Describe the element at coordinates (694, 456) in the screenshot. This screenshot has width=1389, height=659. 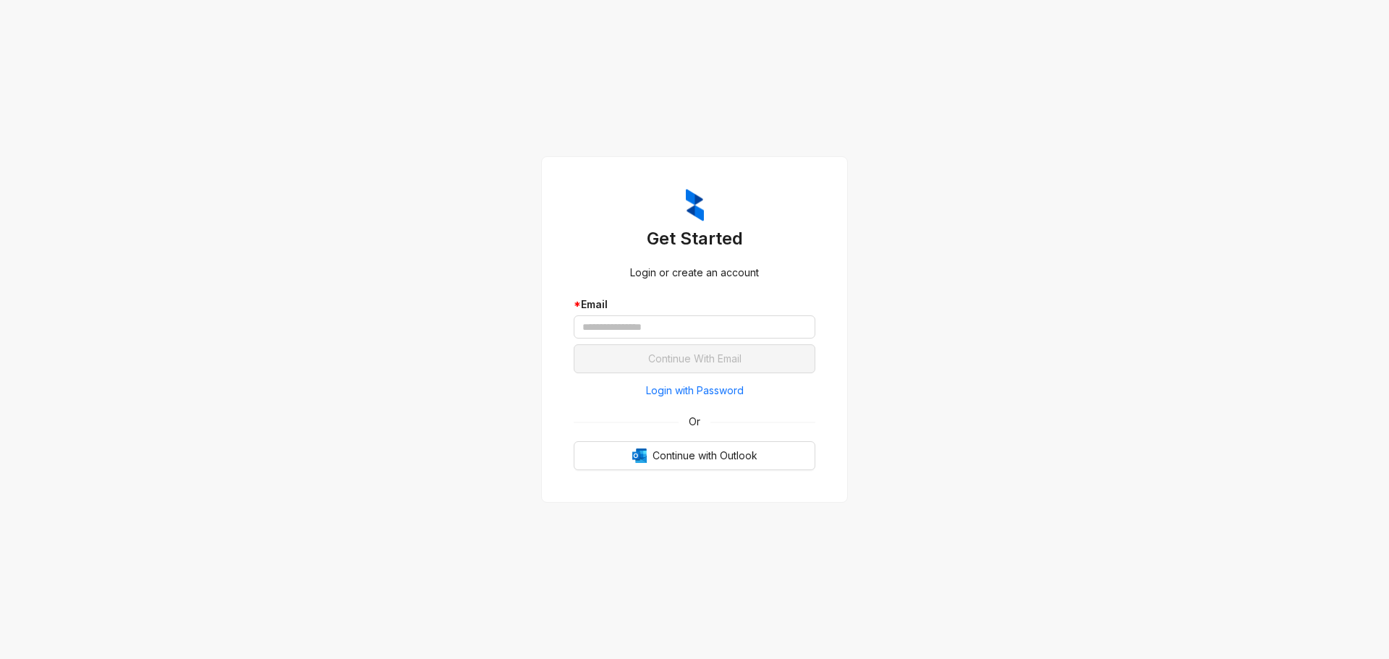
I see `button: OutlookContinue with Outlook` at that location.